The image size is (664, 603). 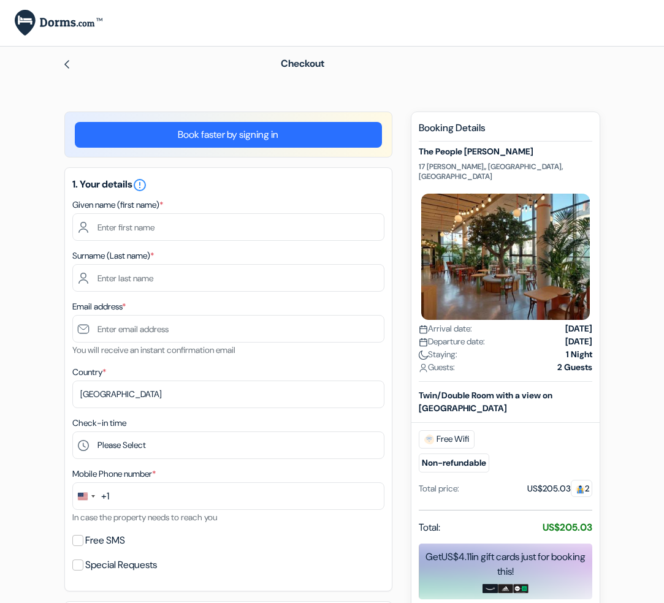 I want to click on span: US$4.11, so click(x=456, y=557).